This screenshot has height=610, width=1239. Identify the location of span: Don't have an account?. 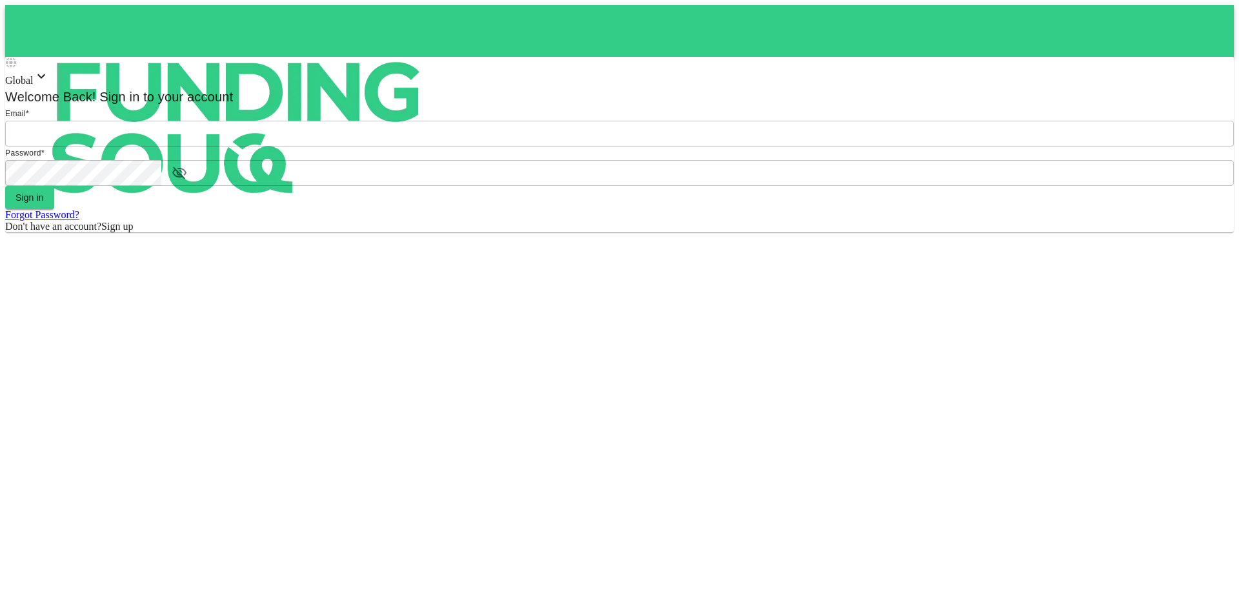
(53, 226).